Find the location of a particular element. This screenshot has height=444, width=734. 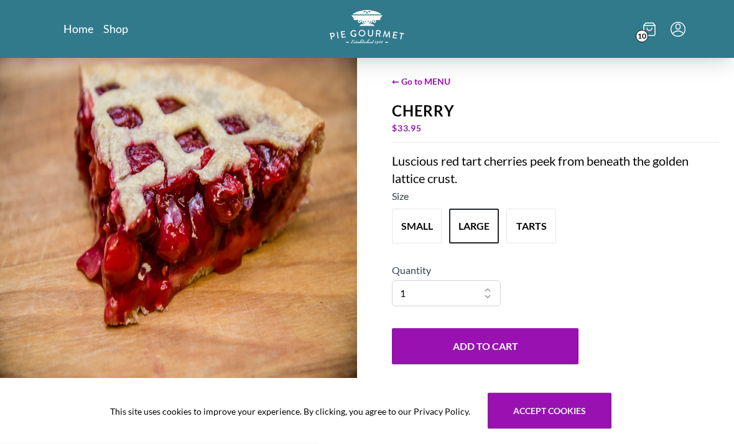

button: Accept cookies is located at coordinates (549, 411).